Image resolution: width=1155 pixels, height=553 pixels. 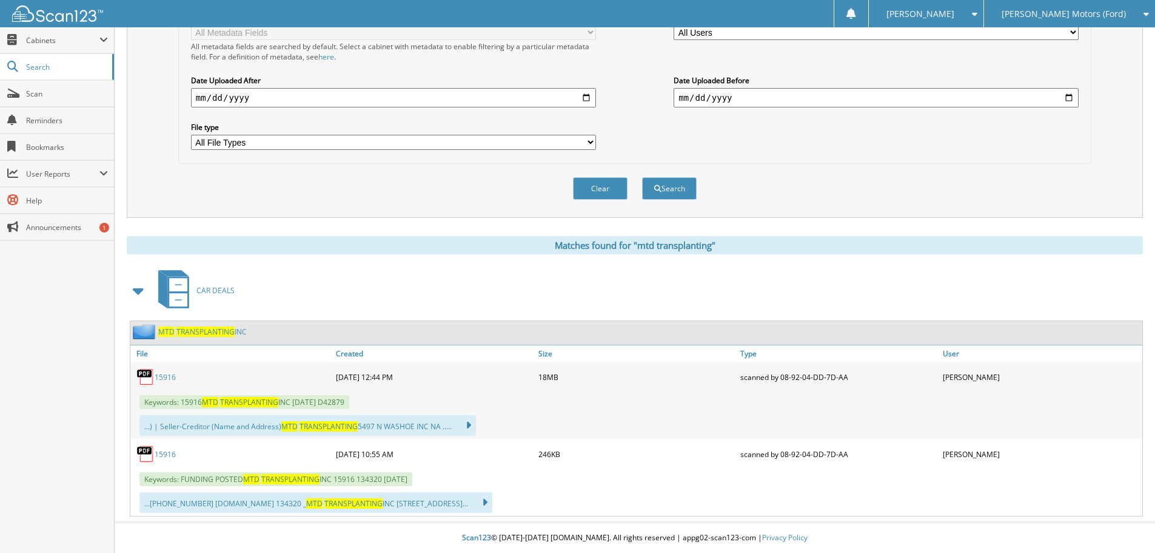 What do you see at coordinates (215, 290) in the screenshot?
I see `span: CAR DEALS` at bounding box center [215, 290].